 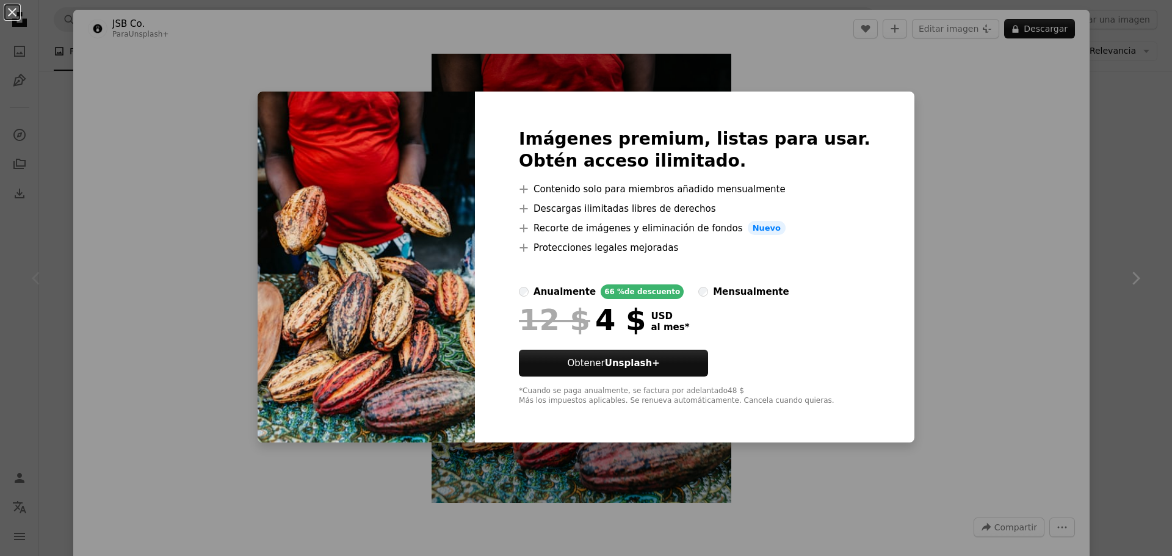 I want to click on li: Contenido solo para miembros añadido mensualmente, so click(x=694, y=189).